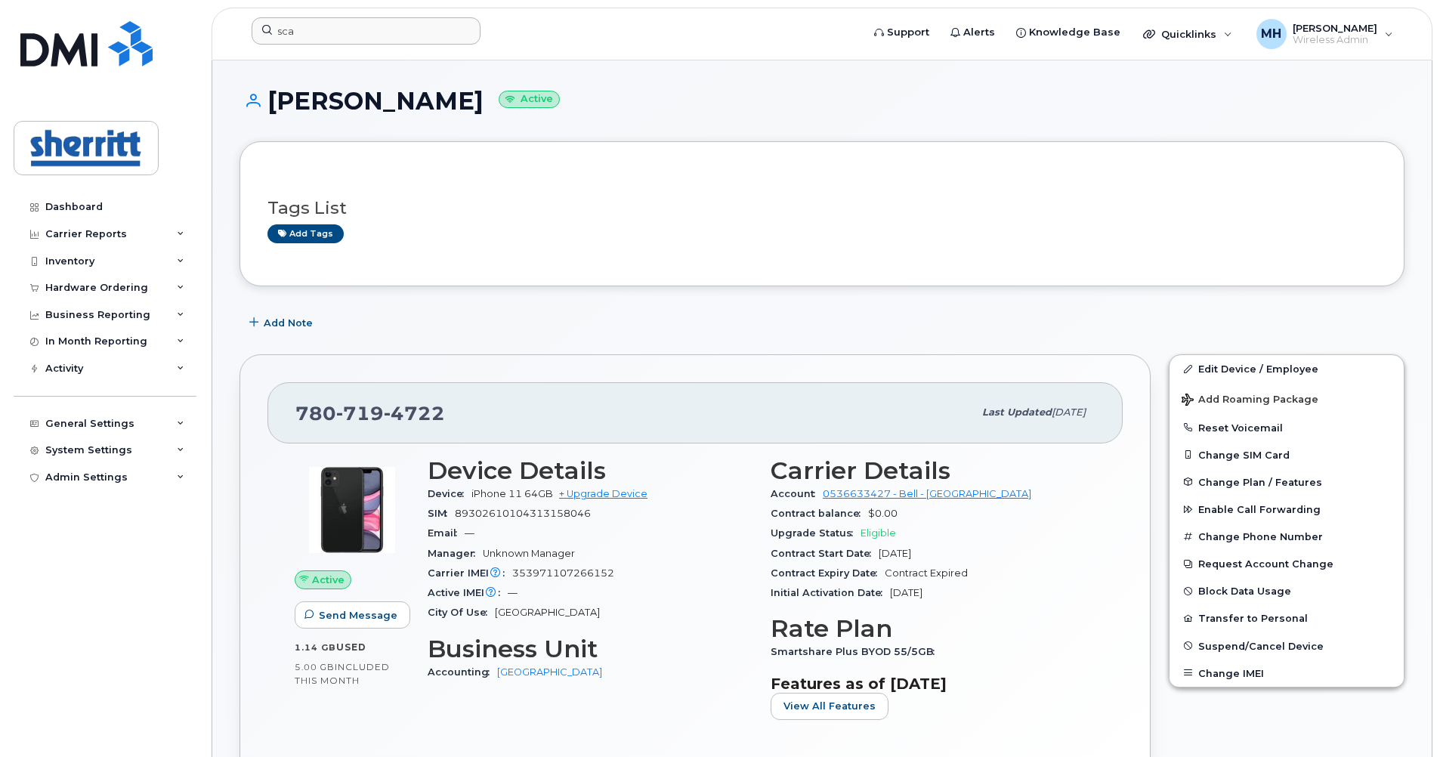  What do you see at coordinates (815, 532) in the screenshot?
I see `span: Upgrade Status` at bounding box center [815, 532].